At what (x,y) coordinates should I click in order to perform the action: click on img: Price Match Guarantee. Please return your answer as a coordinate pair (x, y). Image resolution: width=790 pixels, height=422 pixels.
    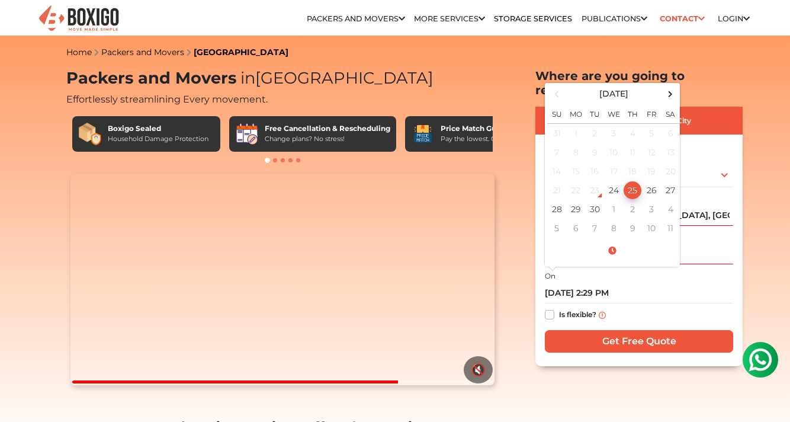
    Looking at the image, I should click on (423, 134).